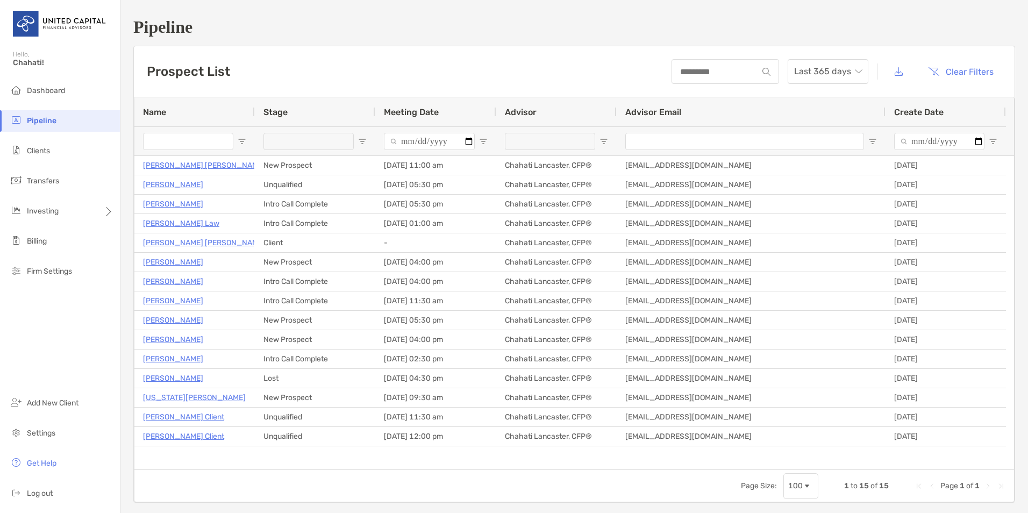 Image resolution: width=1028 pixels, height=513 pixels. I want to click on img: pipeline icon, so click(16, 120).